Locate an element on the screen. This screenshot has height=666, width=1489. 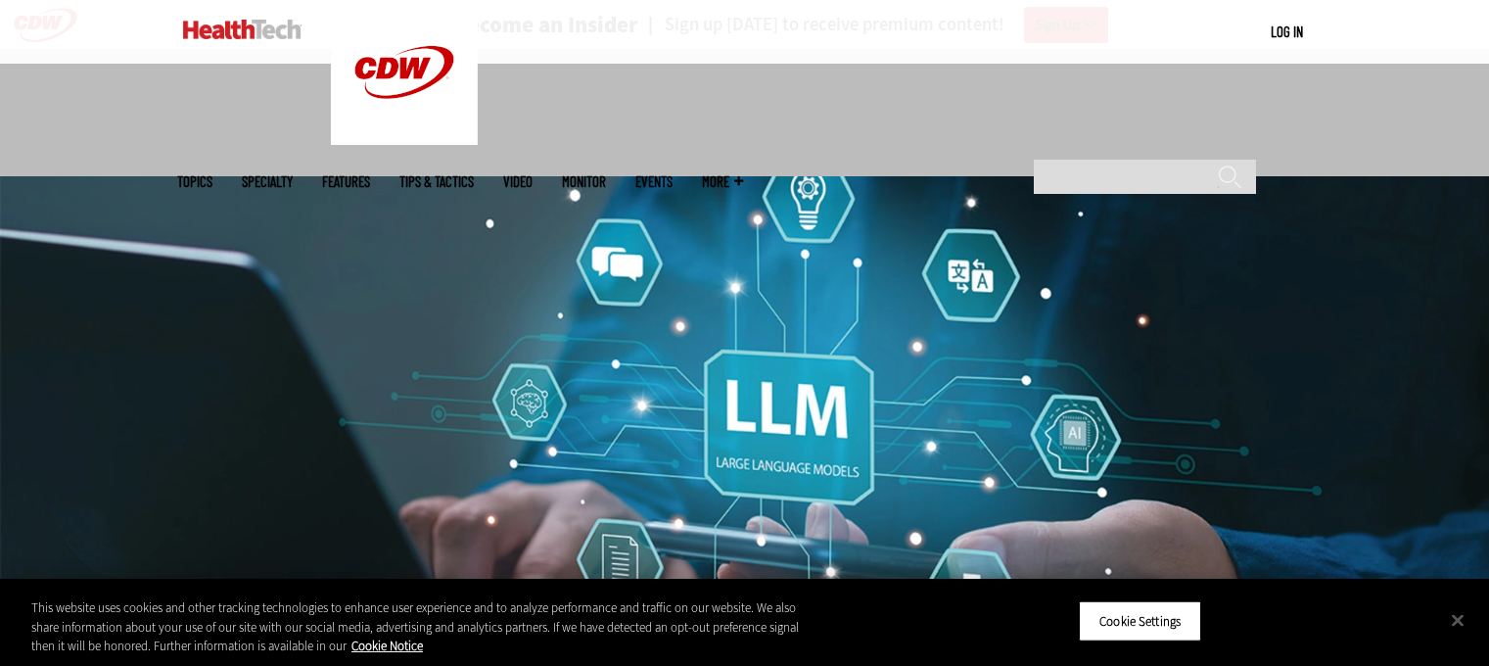
span: More is located at coordinates (723, 181).